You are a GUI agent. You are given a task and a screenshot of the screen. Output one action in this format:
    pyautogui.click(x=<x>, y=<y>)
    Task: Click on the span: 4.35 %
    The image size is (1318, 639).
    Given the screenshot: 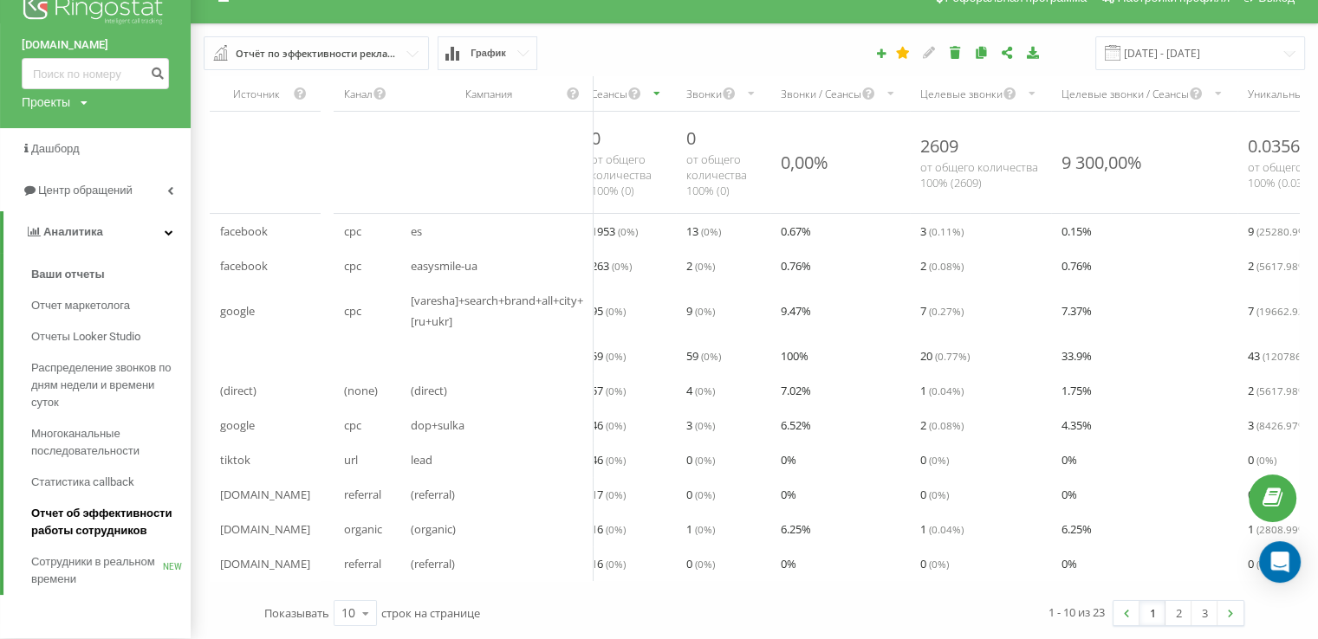 What is the action you would take?
    pyautogui.click(x=1076, y=425)
    